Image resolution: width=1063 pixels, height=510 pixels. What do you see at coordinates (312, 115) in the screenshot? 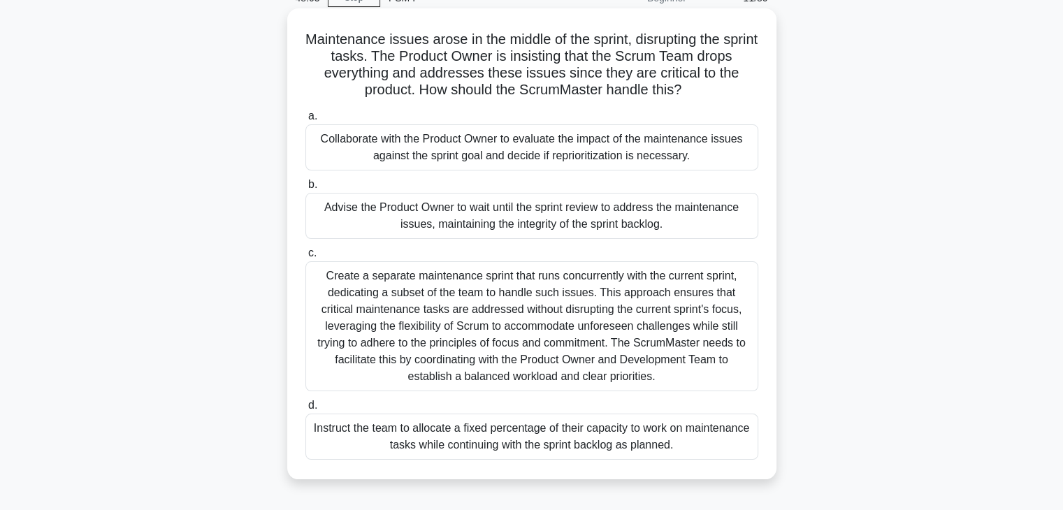
I see `span: a.` at bounding box center [312, 115].